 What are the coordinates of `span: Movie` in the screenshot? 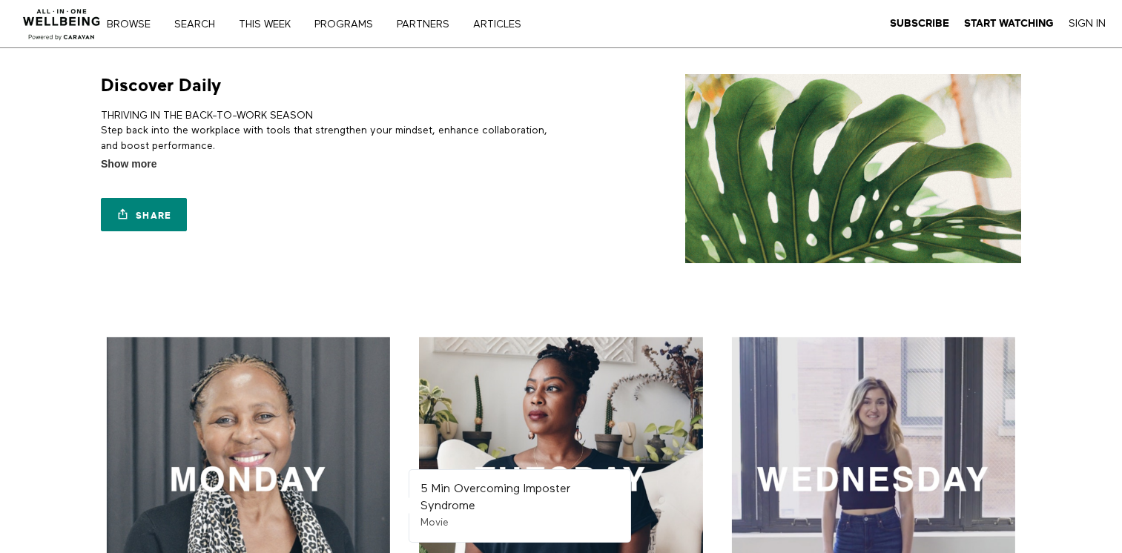 It's located at (434, 523).